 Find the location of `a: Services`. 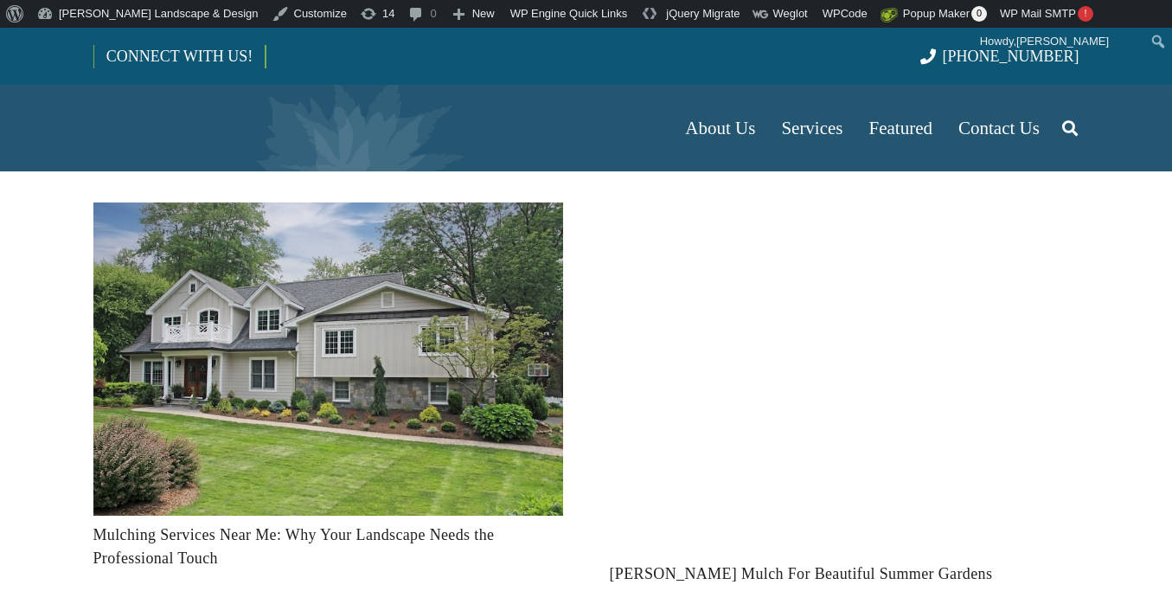

a: Services is located at coordinates (811, 128).